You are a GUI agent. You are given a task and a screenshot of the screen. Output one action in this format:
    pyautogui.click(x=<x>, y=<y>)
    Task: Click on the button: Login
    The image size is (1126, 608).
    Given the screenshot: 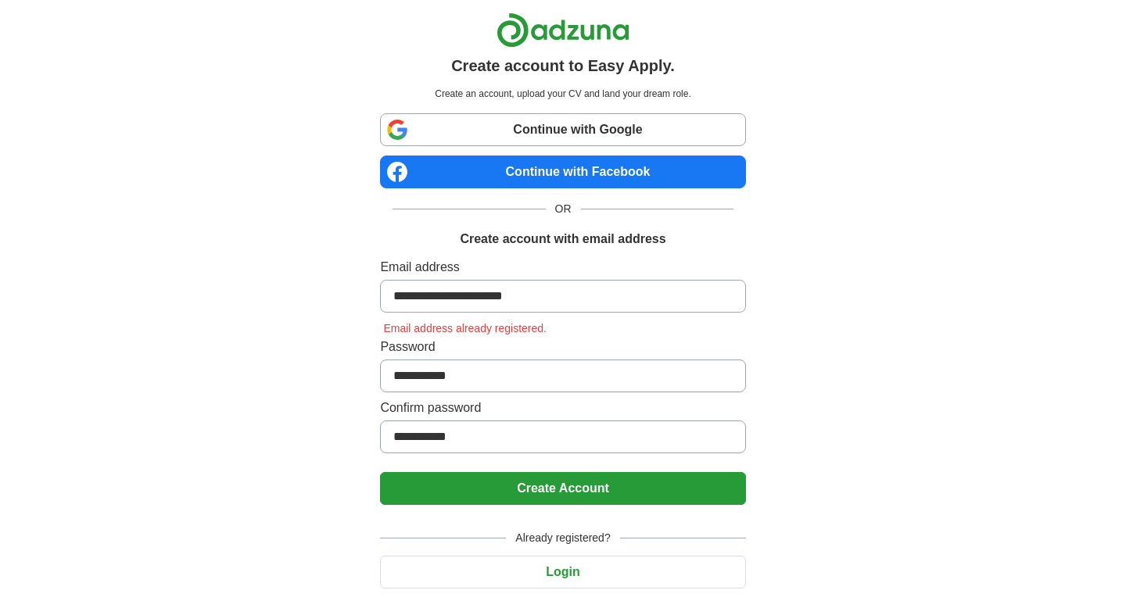 What is the action you would take?
    pyautogui.click(x=562, y=572)
    